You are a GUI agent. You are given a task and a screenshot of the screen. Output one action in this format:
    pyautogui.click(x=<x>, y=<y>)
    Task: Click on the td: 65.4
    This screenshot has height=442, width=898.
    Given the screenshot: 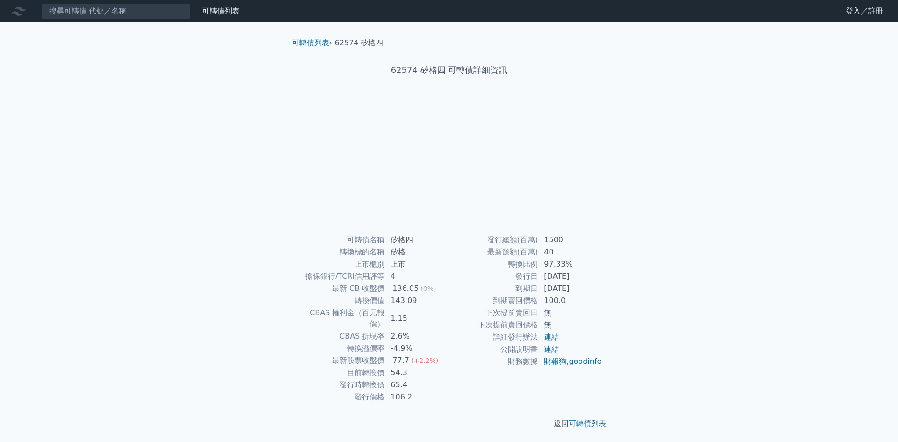 What is the action you would take?
    pyautogui.click(x=417, y=385)
    